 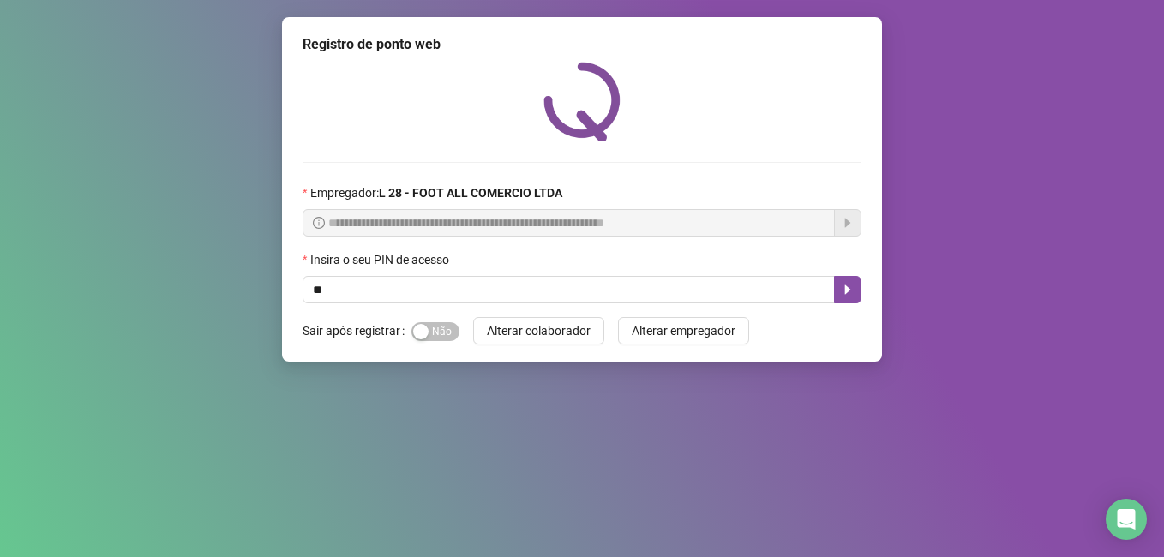 I want to click on span: caret-right, so click(x=847, y=290).